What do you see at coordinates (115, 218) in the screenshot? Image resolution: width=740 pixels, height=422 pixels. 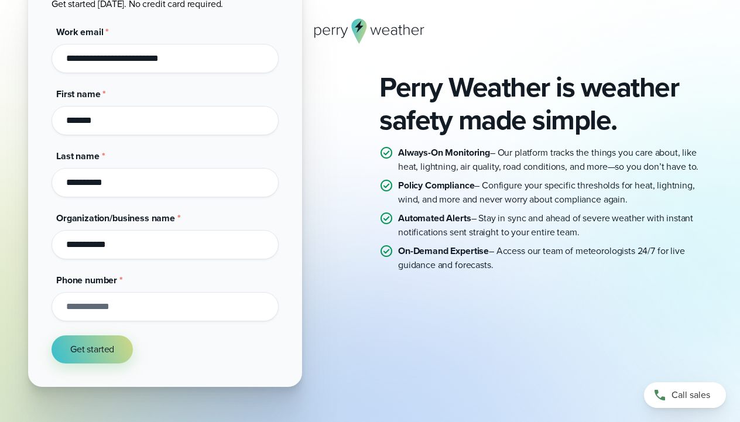 I see `span: Organization/business name` at bounding box center [115, 218].